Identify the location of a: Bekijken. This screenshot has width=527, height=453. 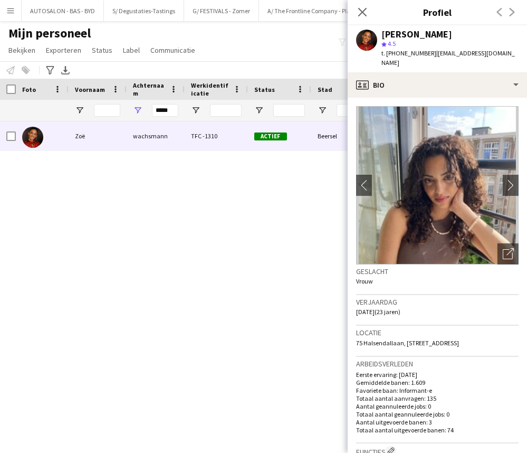
(22, 50).